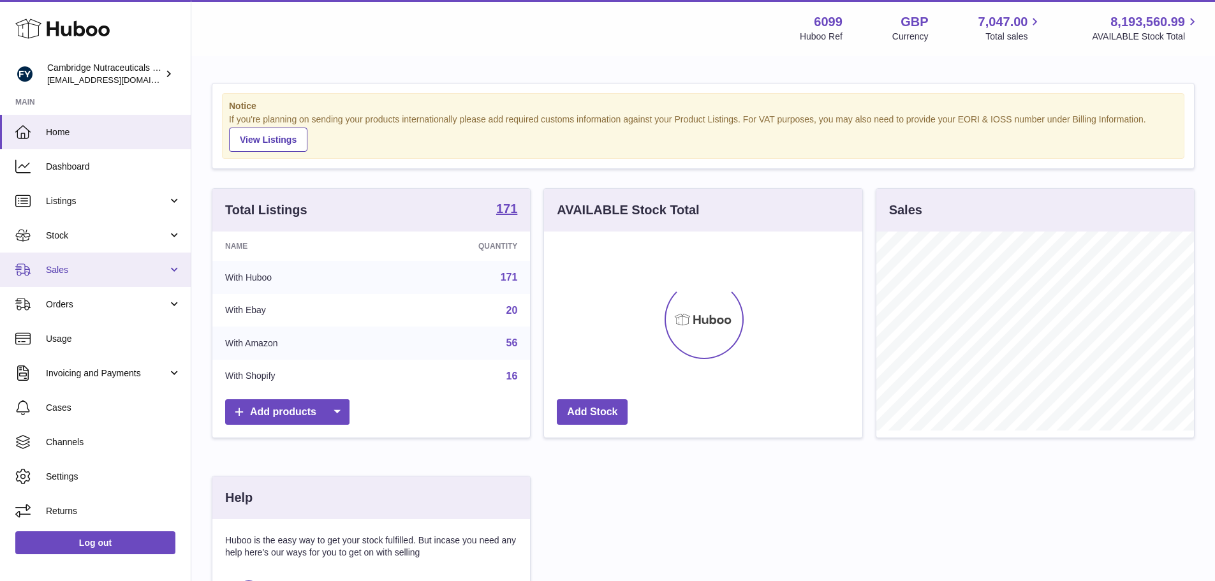 Image resolution: width=1215 pixels, height=581 pixels. I want to click on strong: 171, so click(507, 209).